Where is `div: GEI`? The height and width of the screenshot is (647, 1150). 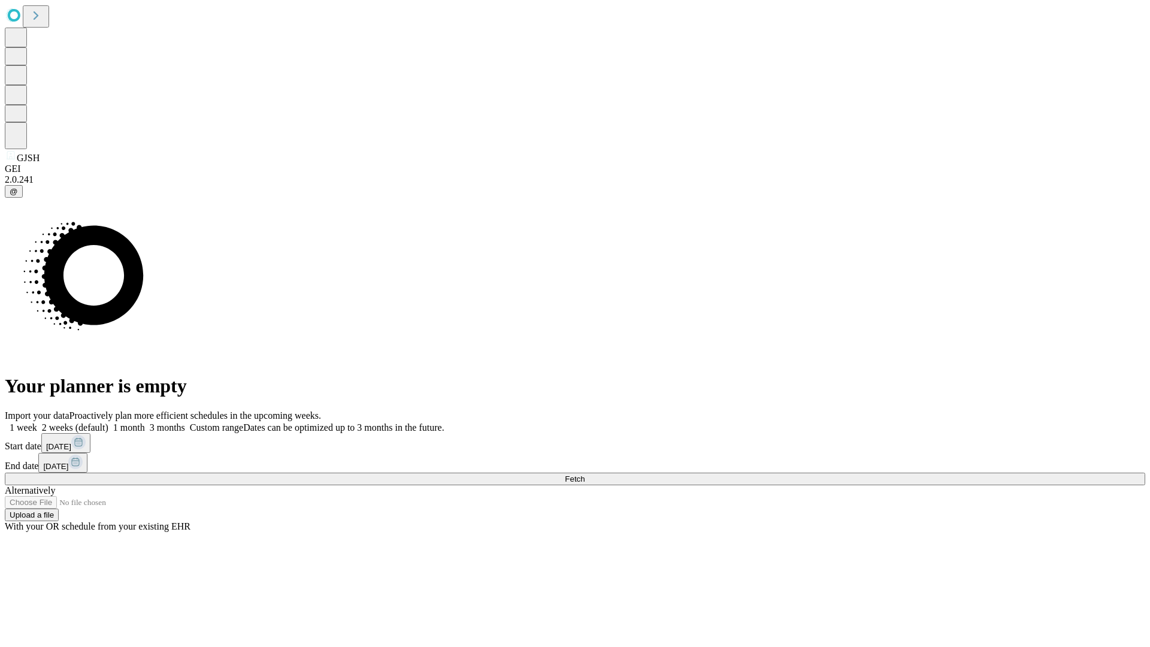
div: GEI is located at coordinates (575, 169).